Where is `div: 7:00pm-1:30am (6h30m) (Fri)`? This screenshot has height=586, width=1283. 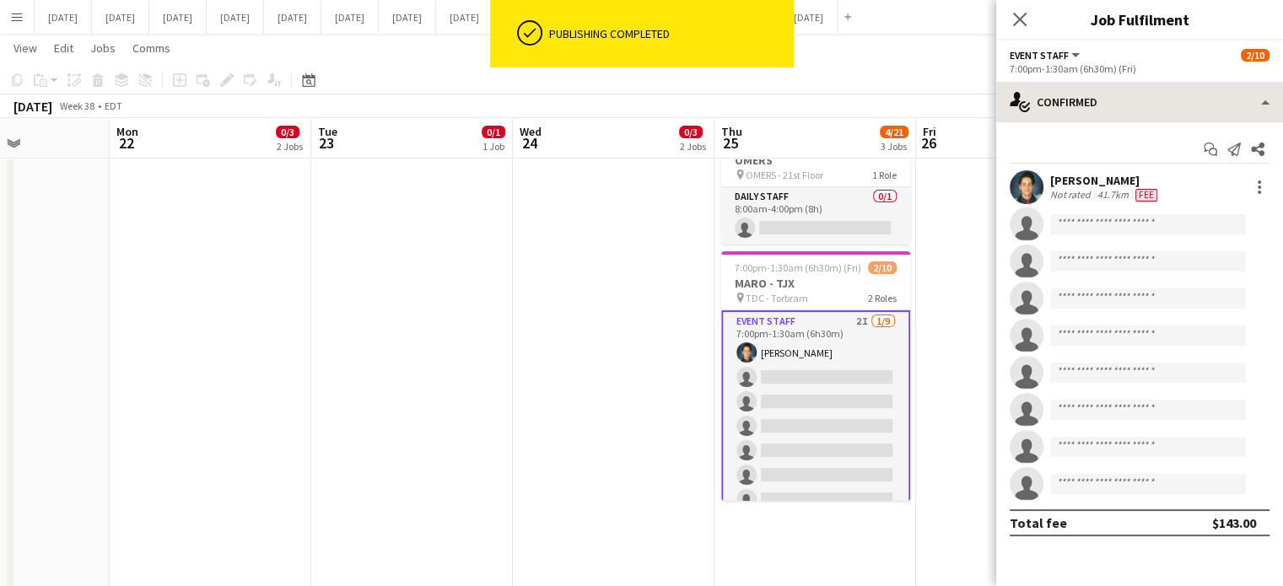 div: 7:00pm-1:30am (6h30m) (Fri) is located at coordinates (1140, 68).